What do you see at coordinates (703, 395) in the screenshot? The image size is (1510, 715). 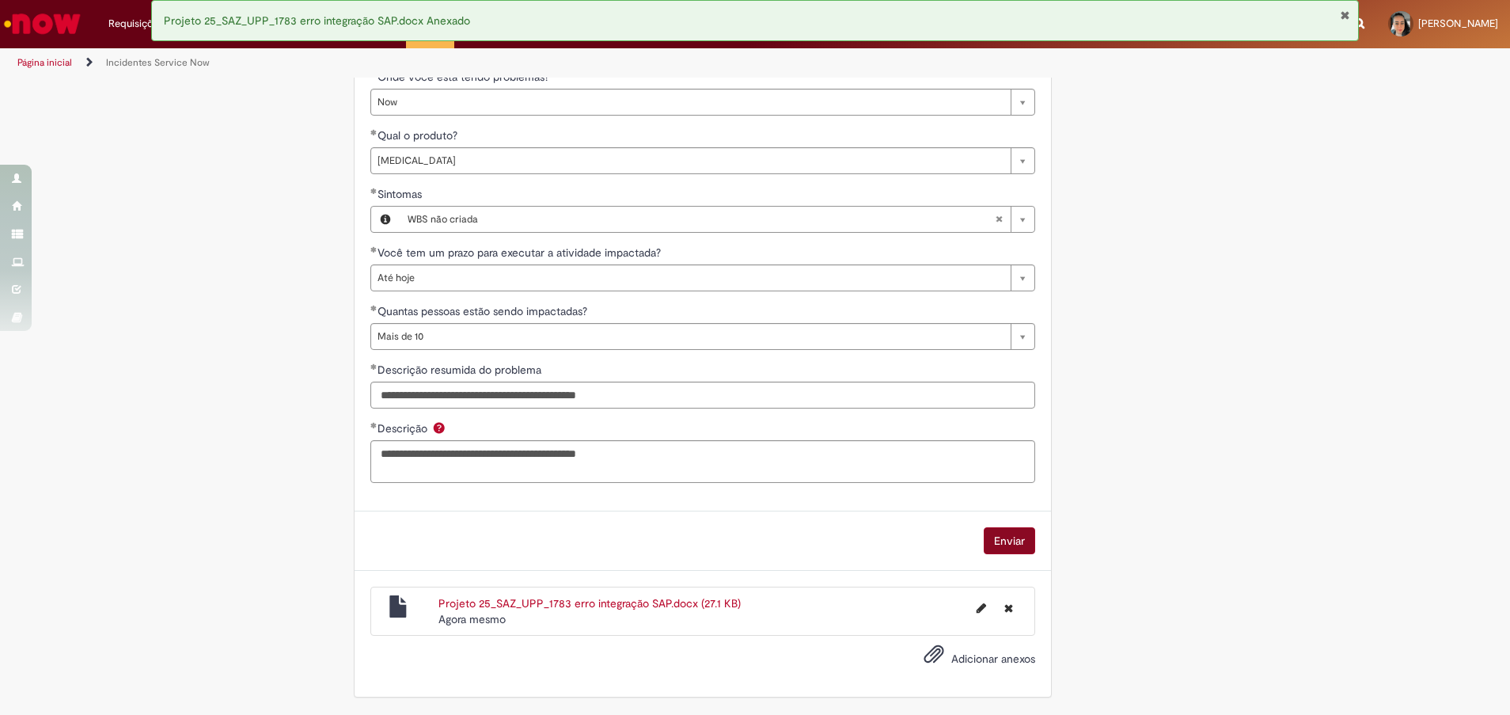 I see `input: Descrição resumida do problema` at bounding box center [703, 395].